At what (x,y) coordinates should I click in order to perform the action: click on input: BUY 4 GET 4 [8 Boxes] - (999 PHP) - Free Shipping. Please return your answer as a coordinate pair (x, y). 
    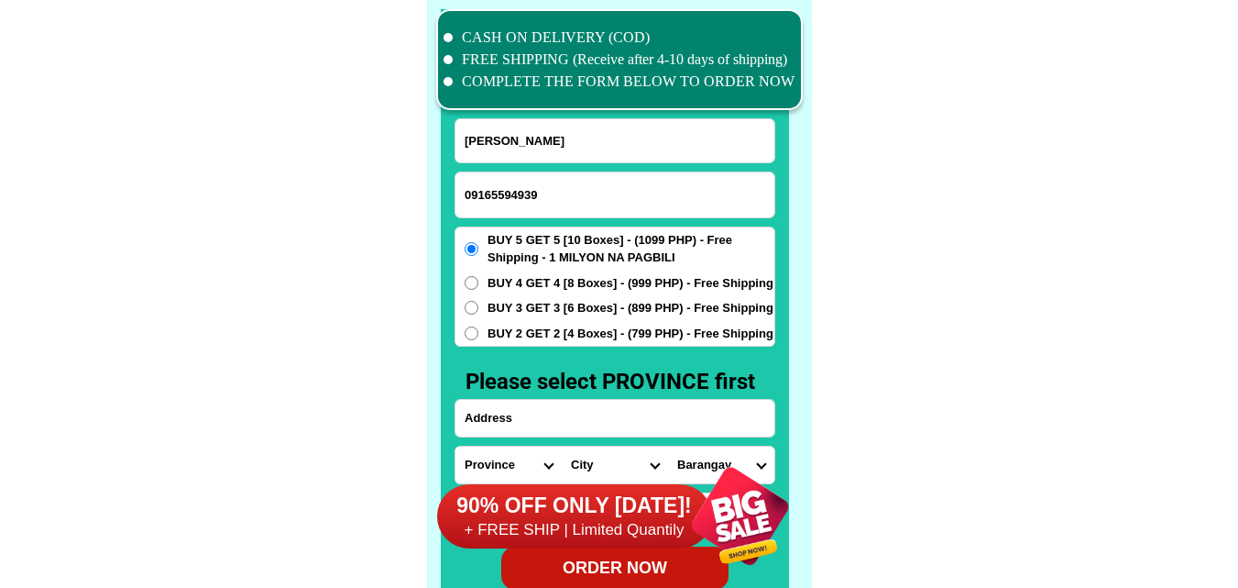
    Looking at the image, I should click on (471, 282).